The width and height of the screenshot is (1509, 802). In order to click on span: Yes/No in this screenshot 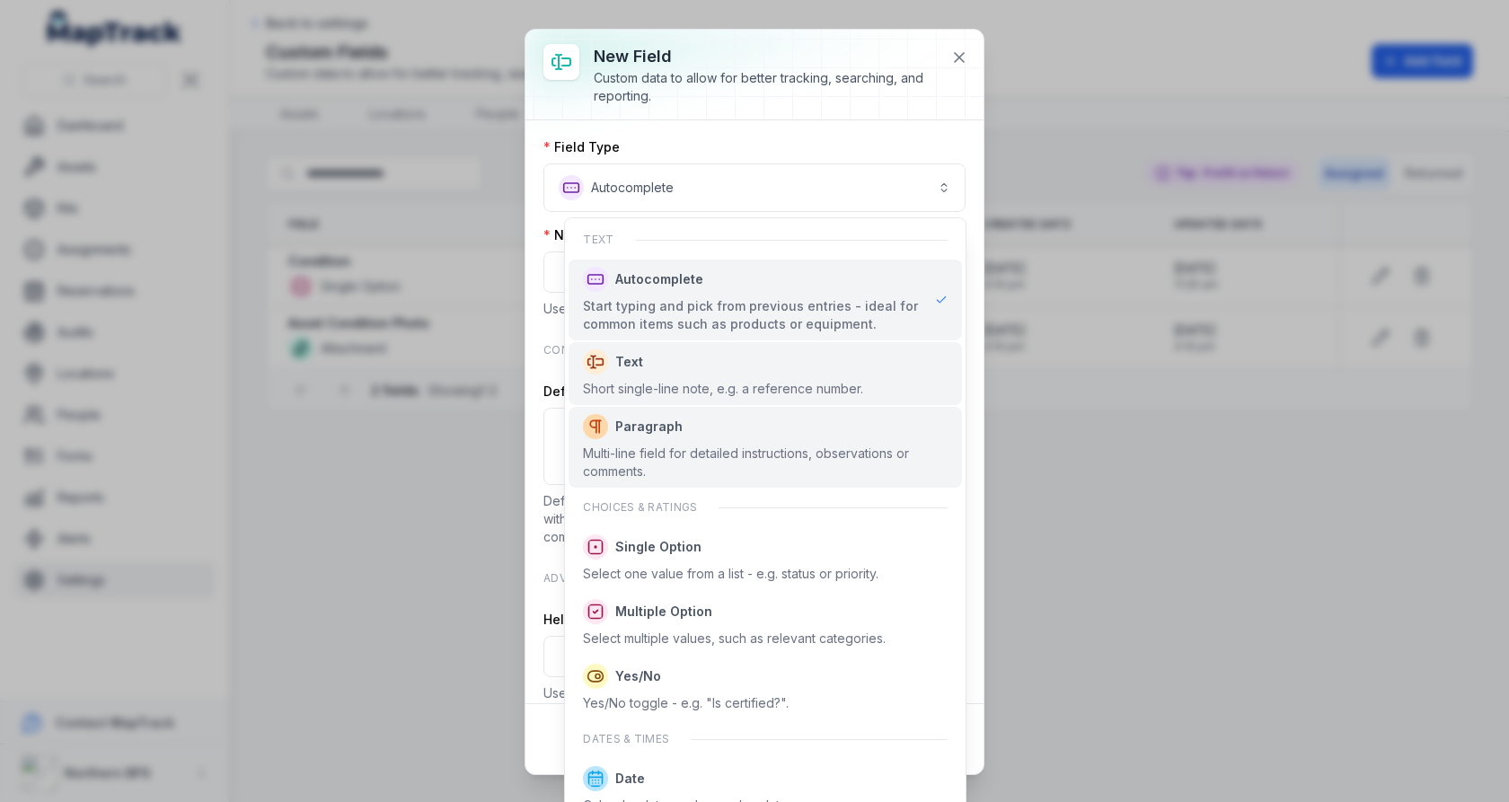, I will do `click(638, 676)`.